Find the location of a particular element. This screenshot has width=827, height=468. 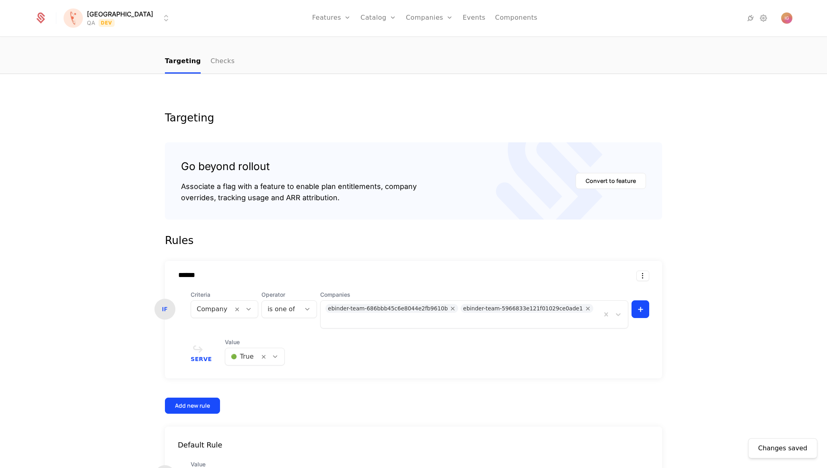

button: Select environment is located at coordinates (118, 18).